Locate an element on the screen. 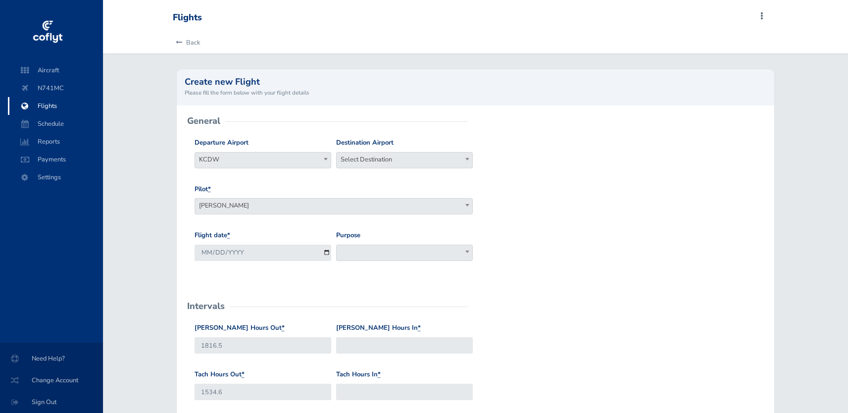 This screenshot has height=413, width=848. span: Sign Out is located at coordinates (51, 402).